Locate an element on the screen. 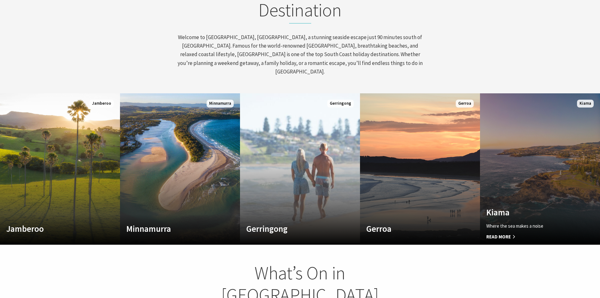 This screenshot has height=298, width=600. h4: Kiama is located at coordinates (531, 212).